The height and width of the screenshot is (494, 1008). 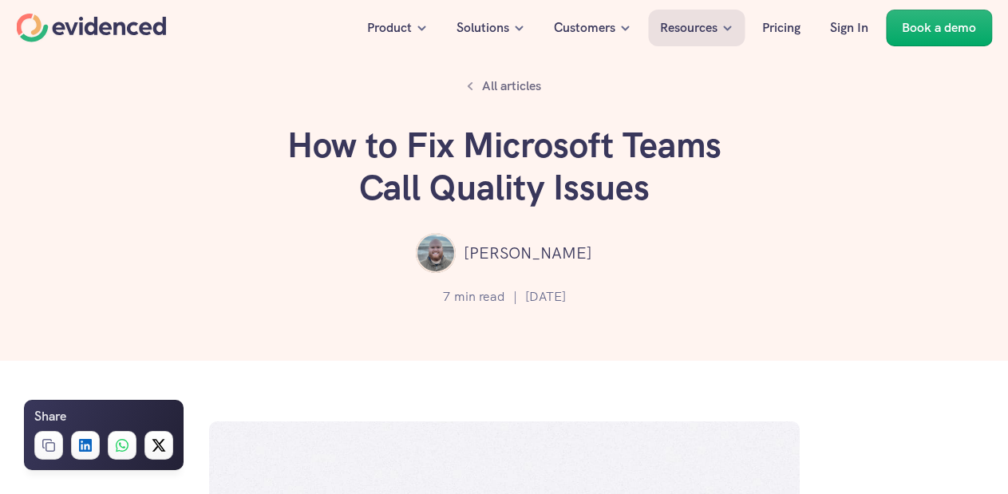 I want to click on h1: How to Fix Microsoft Teams Call Quality Issues, so click(x=504, y=167).